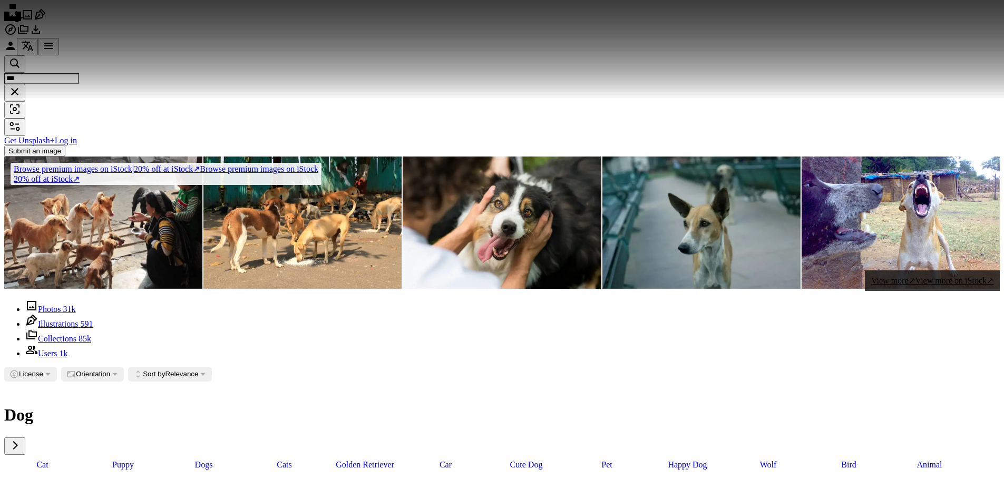  I want to click on button: License, so click(31, 374).